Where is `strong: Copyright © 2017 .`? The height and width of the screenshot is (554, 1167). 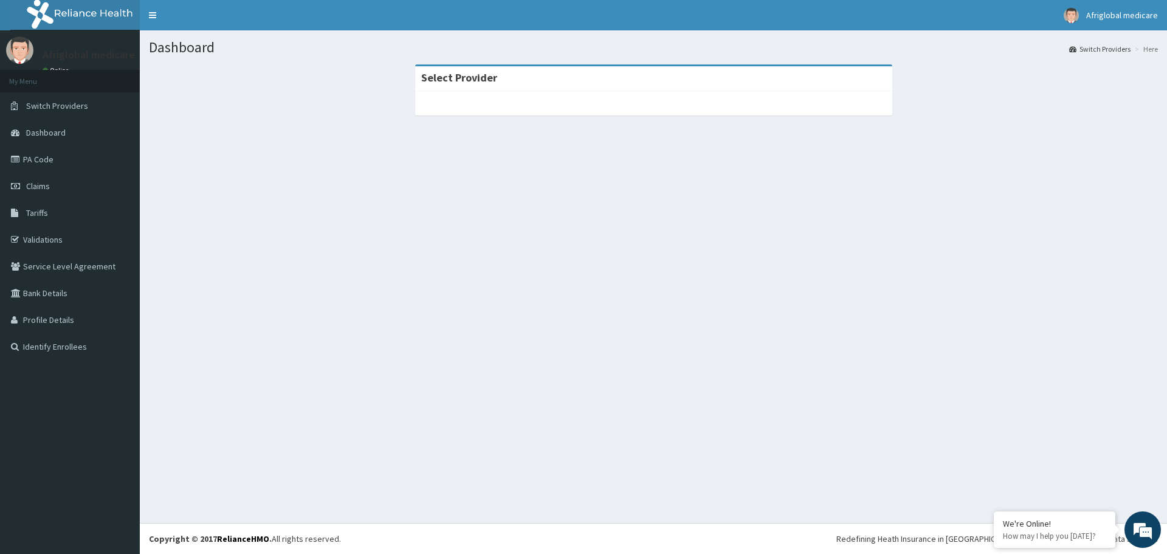
strong: Copyright © 2017 . is located at coordinates (210, 538).